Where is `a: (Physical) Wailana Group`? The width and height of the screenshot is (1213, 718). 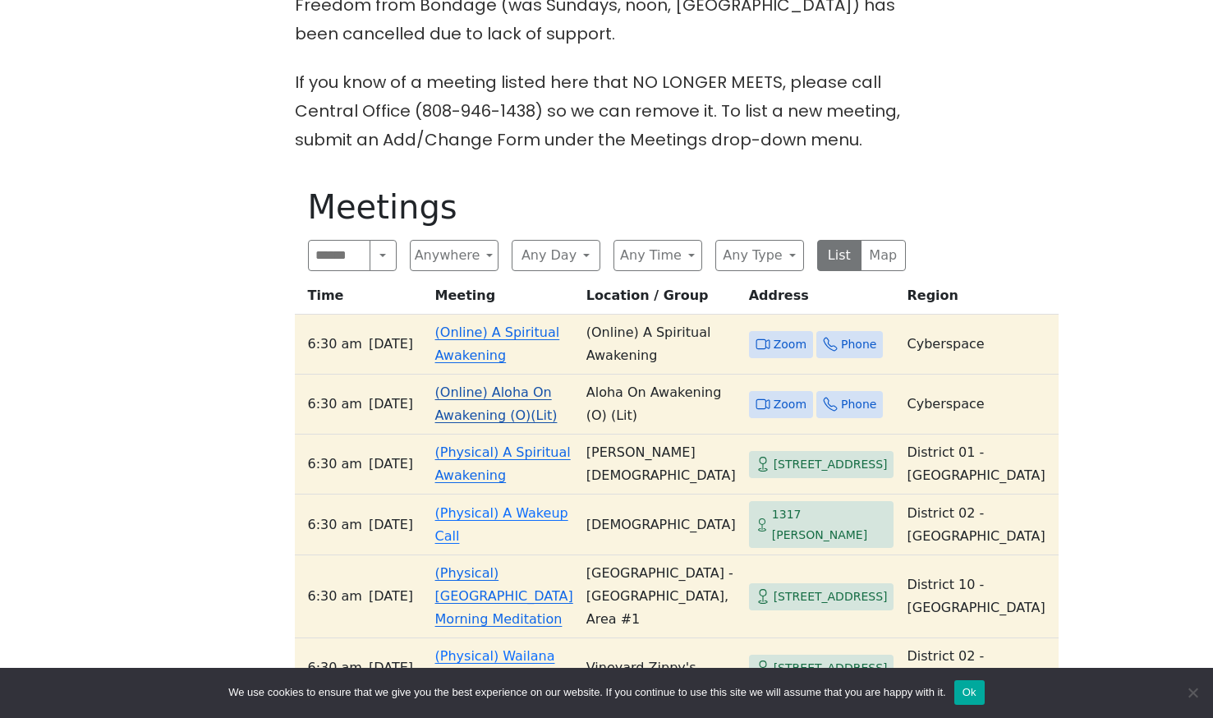
a: (Physical) Wailana Group is located at coordinates (495, 667).